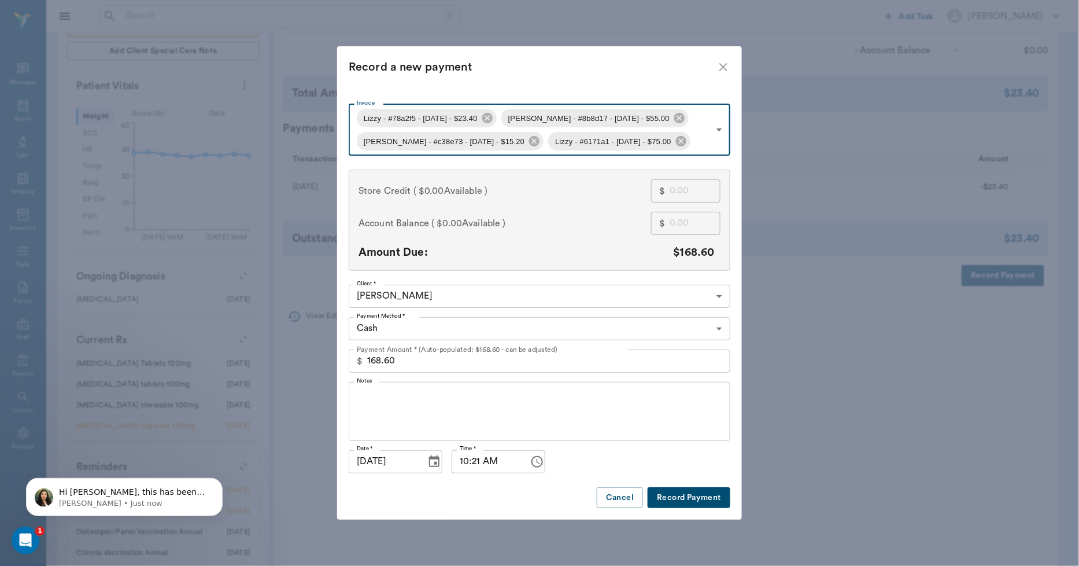 The image size is (1079, 566). I want to click on p: Payment Amount * (Auto-populated: $168.60 - can be adjusted), so click(457, 349).